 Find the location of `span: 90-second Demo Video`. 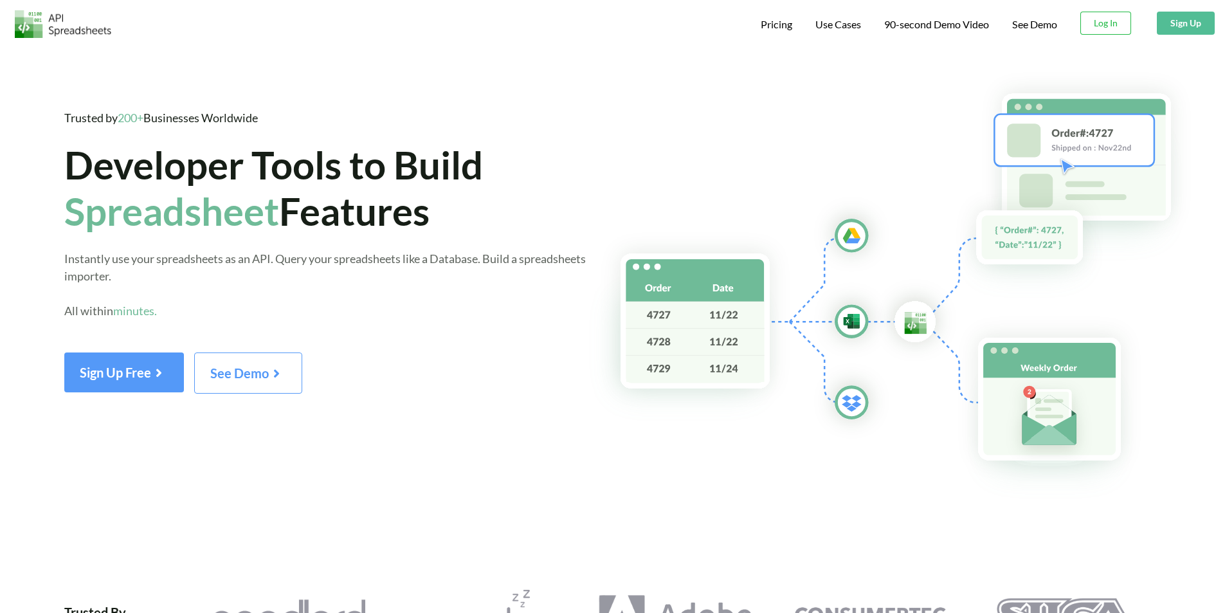

span: 90-second Demo Video is located at coordinates (936, 24).